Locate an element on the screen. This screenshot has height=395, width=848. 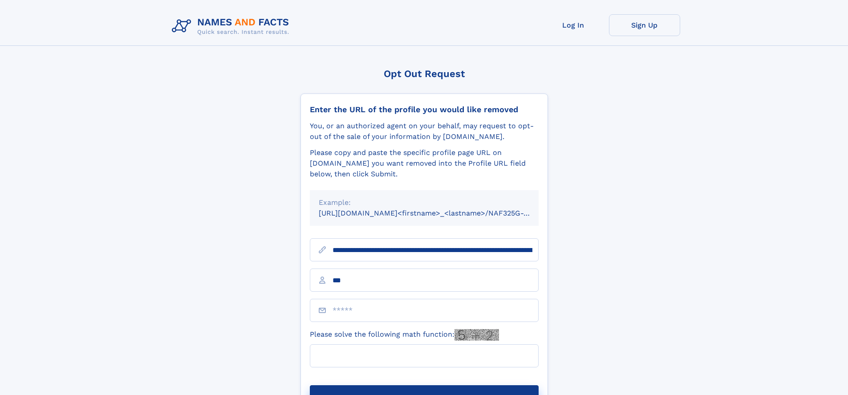
a: Log In is located at coordinates (573, 25).